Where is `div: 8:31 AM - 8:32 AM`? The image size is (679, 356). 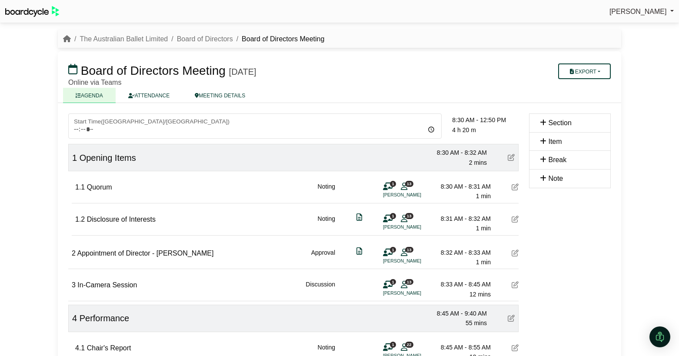
div: 8:31 AM - 8:32 AM is located at coordinates (460, 219).